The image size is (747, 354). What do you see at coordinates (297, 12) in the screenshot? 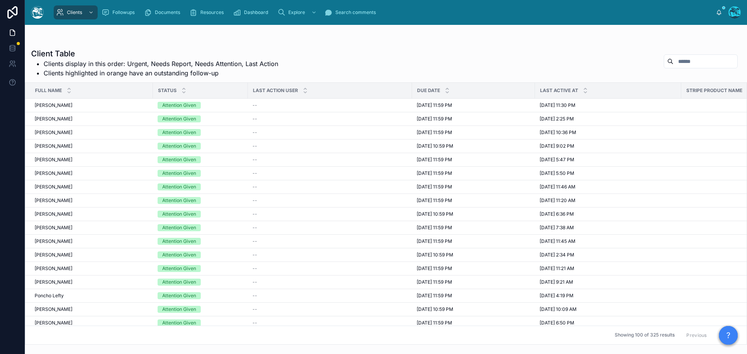
I see `a: Explore` at bounding box center [297, 12].